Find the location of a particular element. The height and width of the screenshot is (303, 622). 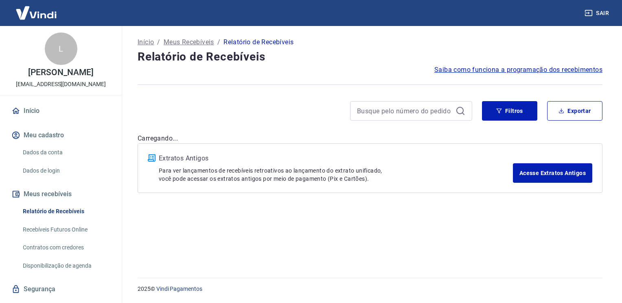

a: Disponibilização de agenda is located at coordinates (65, 266).